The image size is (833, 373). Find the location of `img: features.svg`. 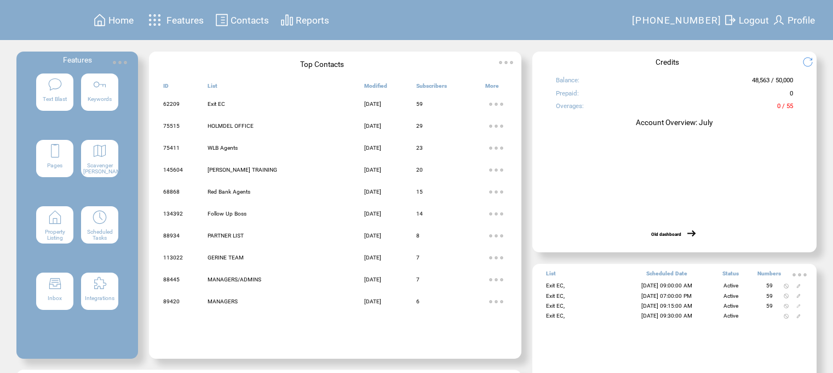

img: features.svg is located at coordinates (154, 20).